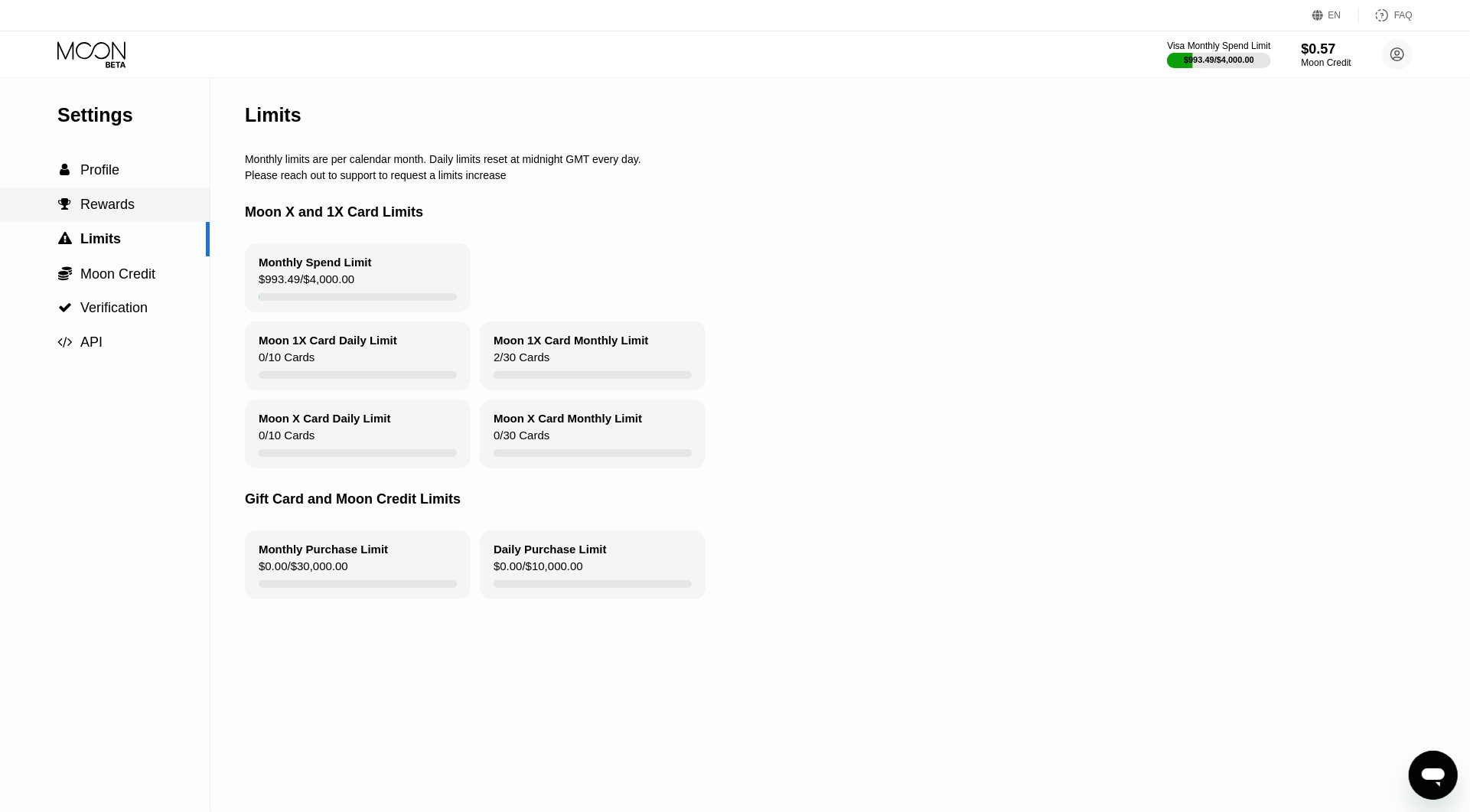  I want to click on span: Profile, so click(99, 170).